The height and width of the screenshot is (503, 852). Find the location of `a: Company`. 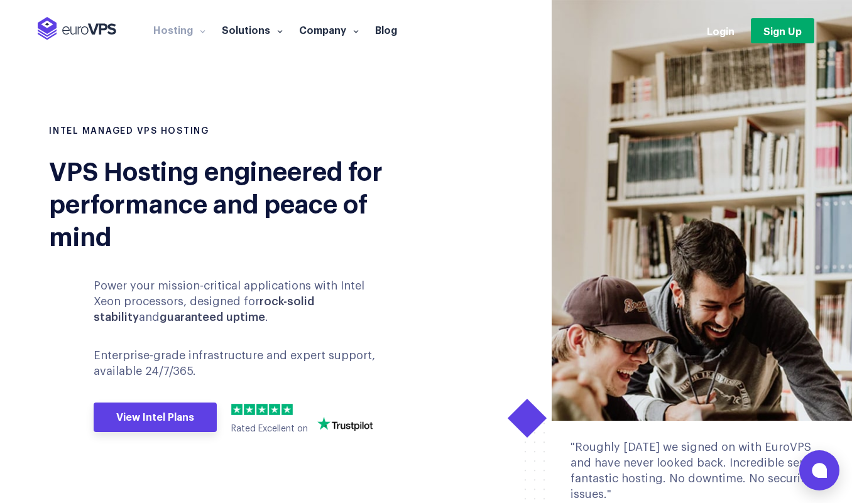

a: Company is located at coordinates (329, 30).